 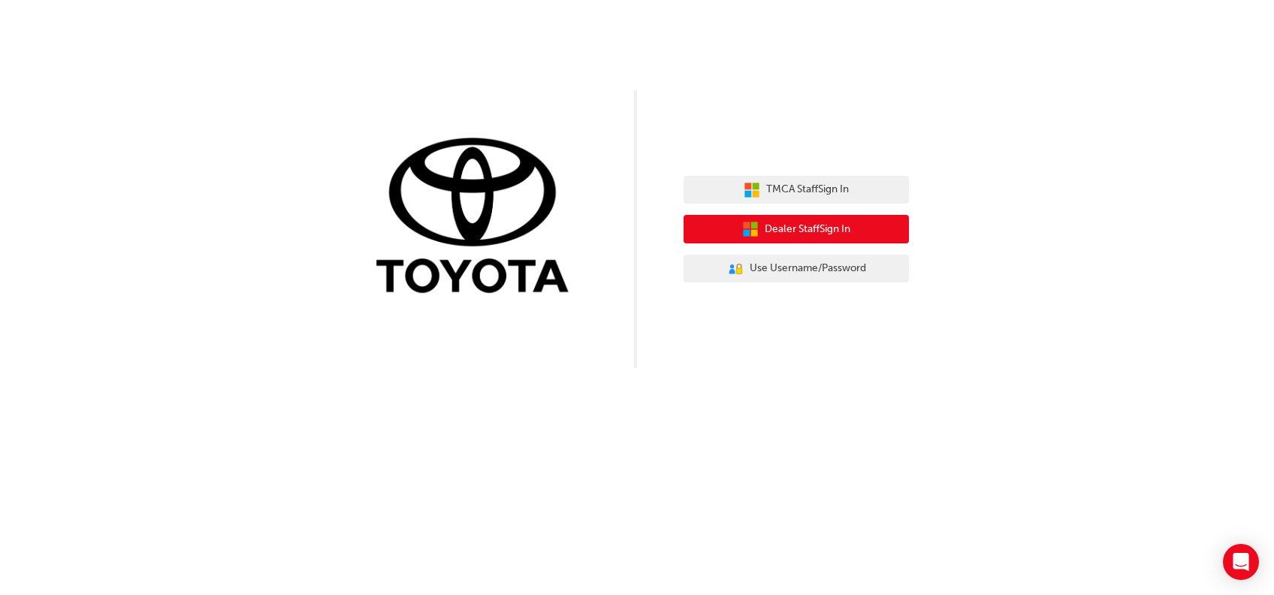 What do you see at coordinates (796, 229) in the screenshot?
I see `button: Dealer StaffSign In` at bounding box center [796, 229].